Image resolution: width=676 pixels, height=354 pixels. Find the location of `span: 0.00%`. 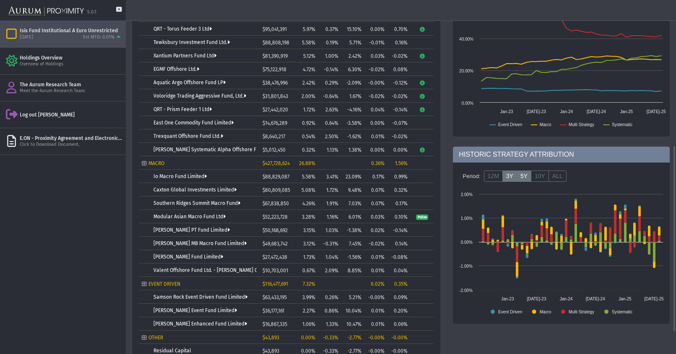

span: 0.00% is located at coordinates (308, 338).